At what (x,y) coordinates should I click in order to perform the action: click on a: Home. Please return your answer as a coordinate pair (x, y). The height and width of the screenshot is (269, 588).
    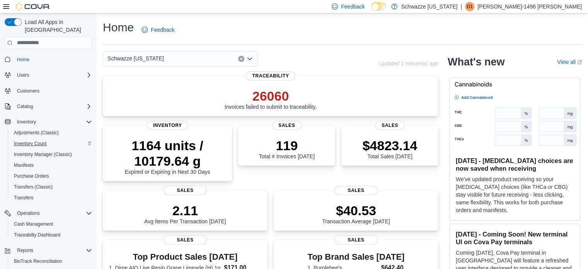
    Looking at the image, I should click on (23, 60).